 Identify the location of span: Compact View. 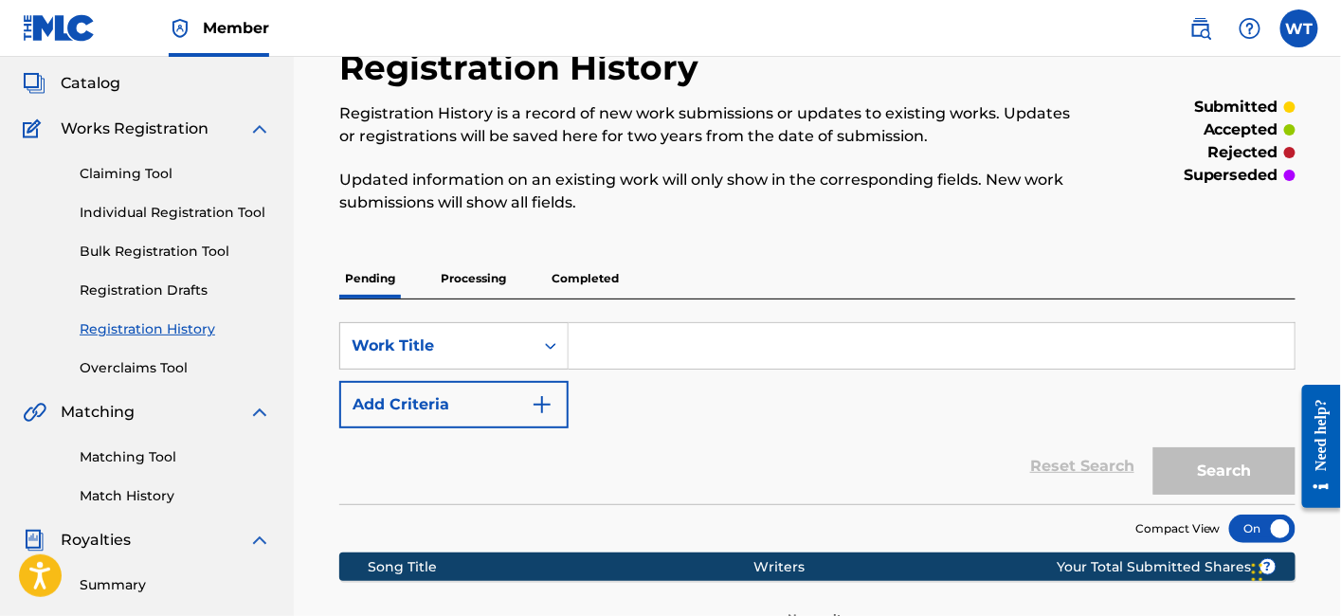
(1178, 529).